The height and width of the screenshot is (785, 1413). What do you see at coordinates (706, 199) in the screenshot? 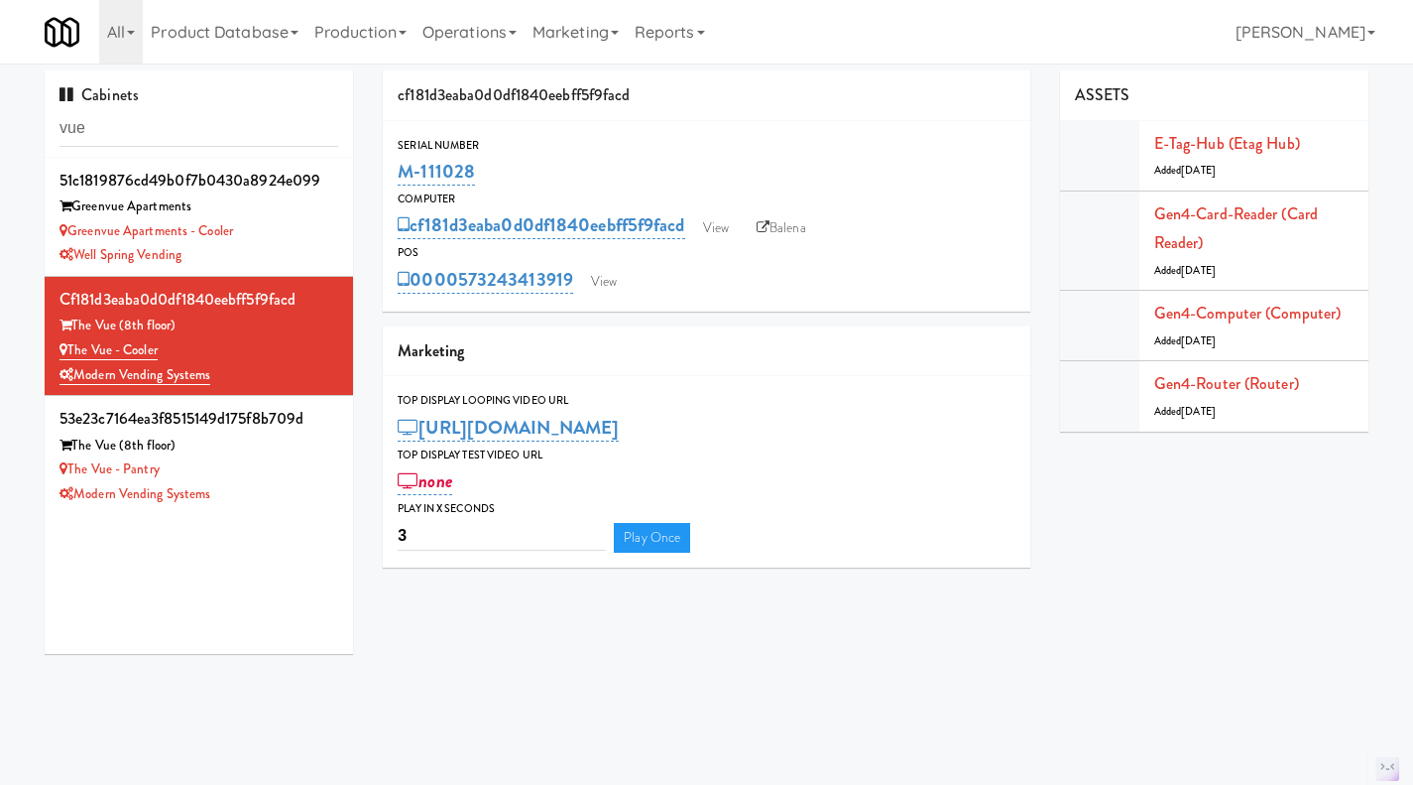
I see `div: Computer` at bounding box center [706, 199].